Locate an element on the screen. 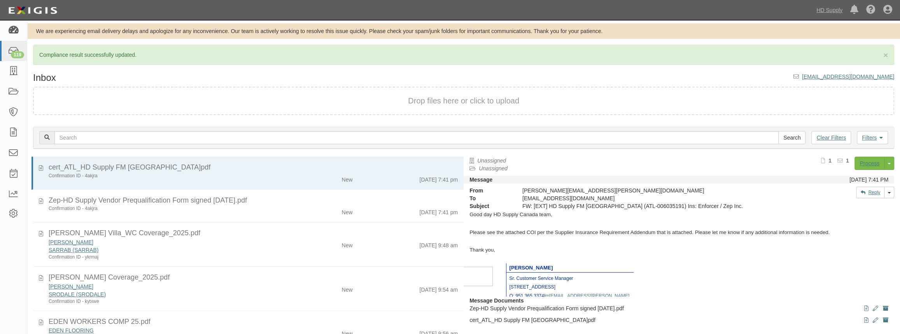  div: Confirmation ID - kytxwe is located at coordinates (165, 301).